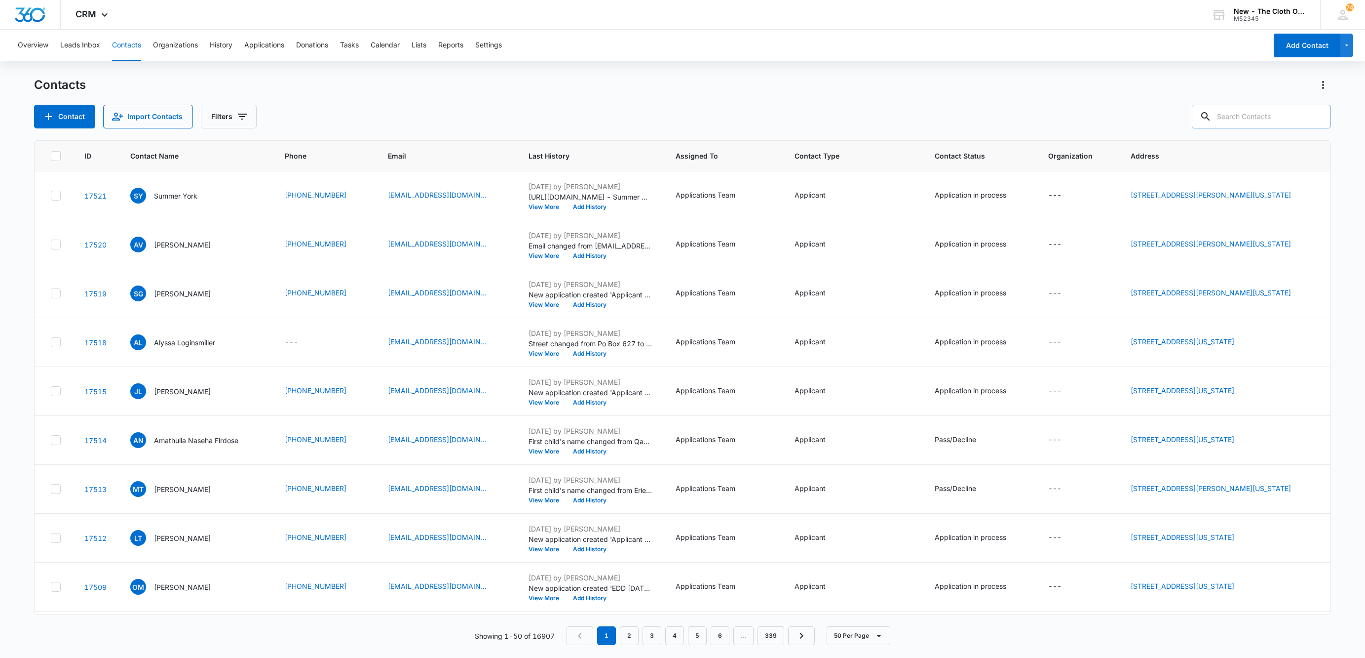 This screenshot has height=658, width=1365. What do you see at coordinates (607, 635) in the screenshot?
I see `em: 1` at bounding box center [607, 635].